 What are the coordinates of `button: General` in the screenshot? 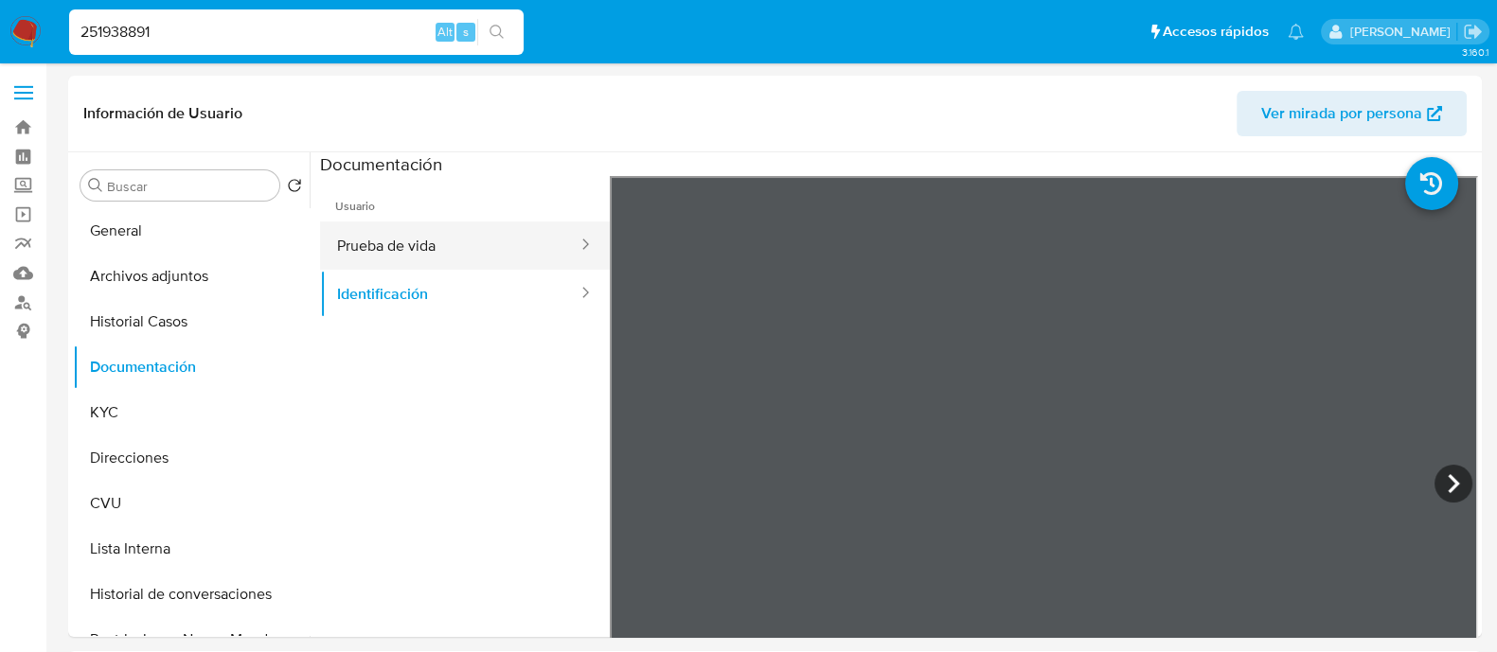 It's located at (191, 231).